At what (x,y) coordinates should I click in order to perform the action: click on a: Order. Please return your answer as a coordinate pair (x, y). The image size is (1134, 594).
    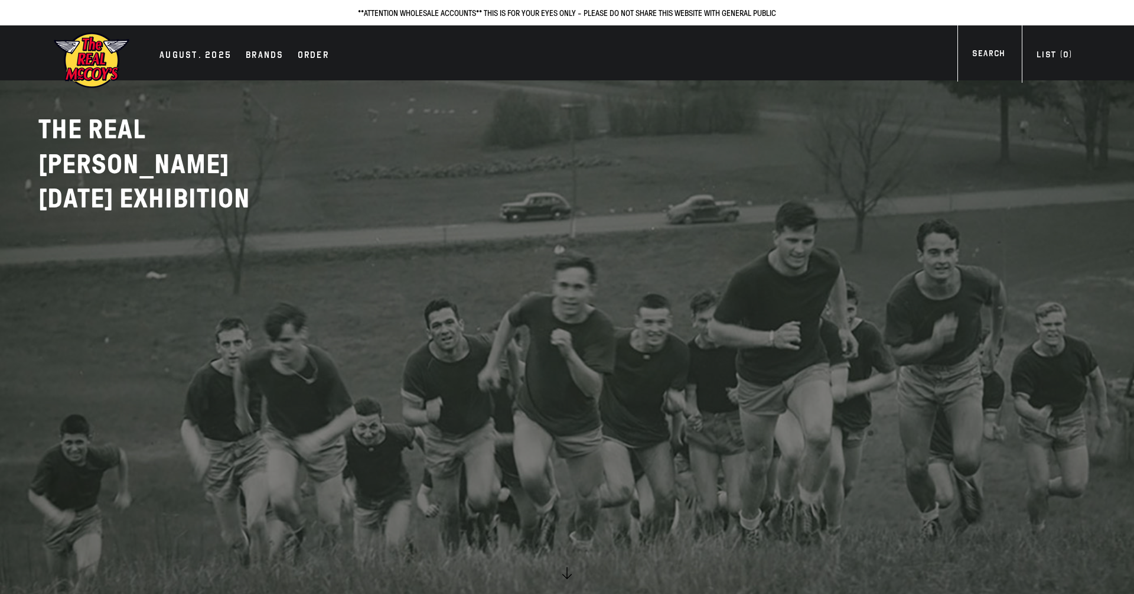
    Looking at the image, I should click on (313, 56).